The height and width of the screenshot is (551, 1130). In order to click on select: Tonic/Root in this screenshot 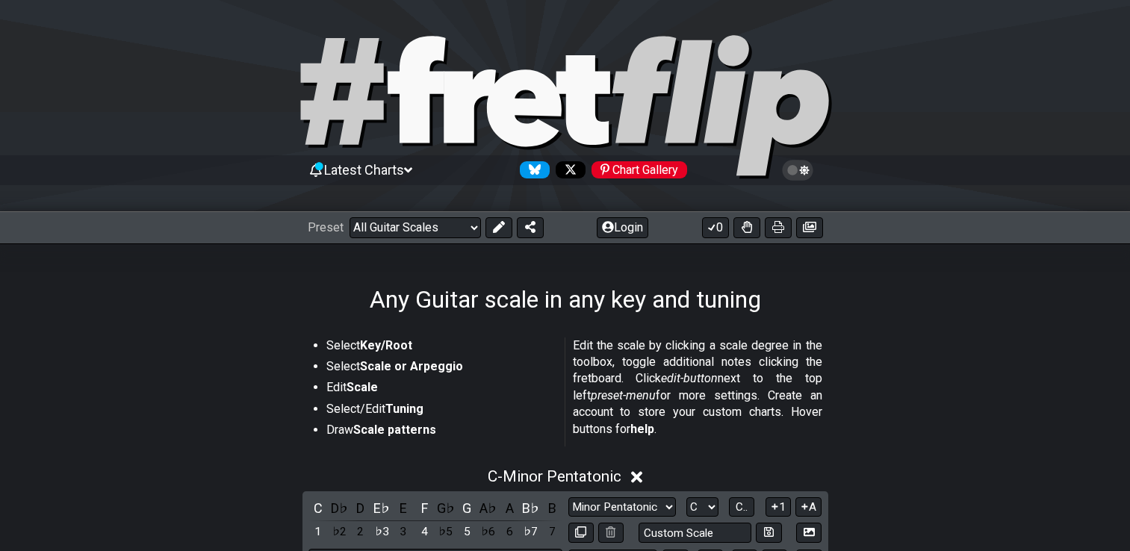, I will do `click(702, 507)`.